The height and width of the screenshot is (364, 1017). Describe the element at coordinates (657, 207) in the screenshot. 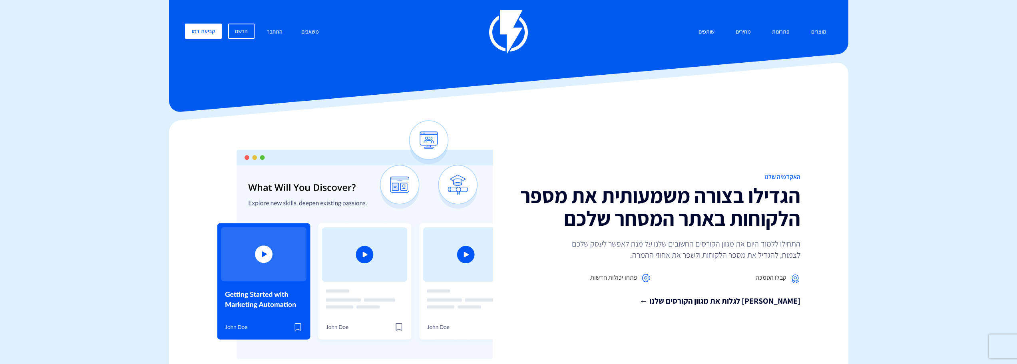

I see `h2: הגדילו בצורה משמעותית את מספר הלקוחות באתר המסחר שלכם` at that location.